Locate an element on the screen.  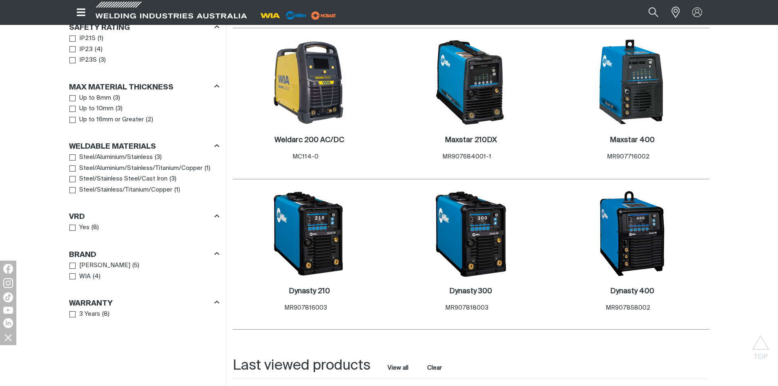
img: Maxstar 400 is located at coordinates (632, 82).